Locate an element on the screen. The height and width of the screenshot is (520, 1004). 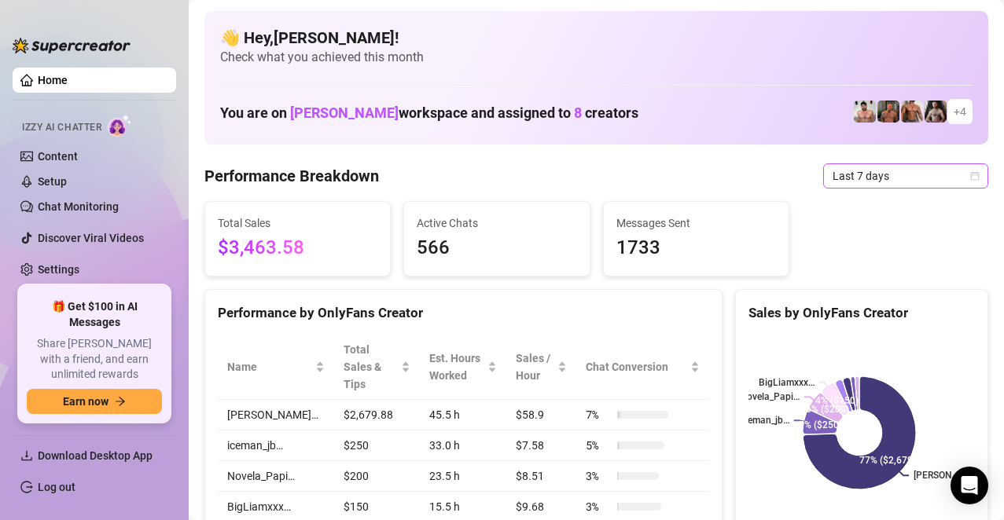
th: Chat Conversion is located at coordinates (642, 367).